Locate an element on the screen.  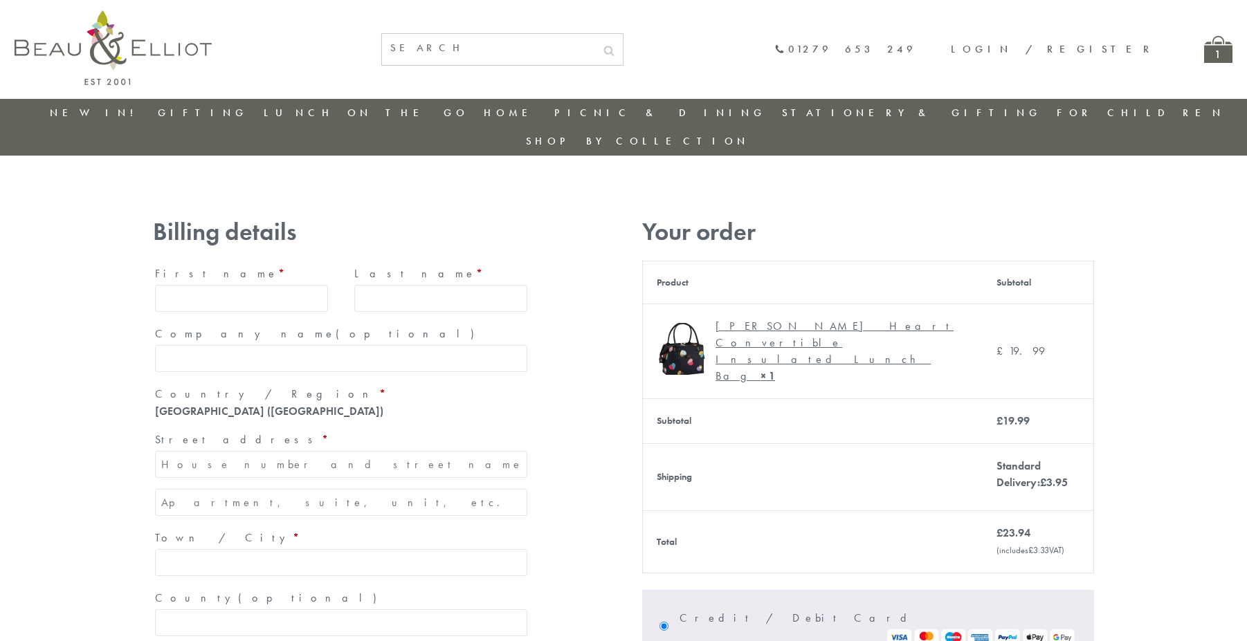
strong: × 1 is located at coordinates (767, 376).